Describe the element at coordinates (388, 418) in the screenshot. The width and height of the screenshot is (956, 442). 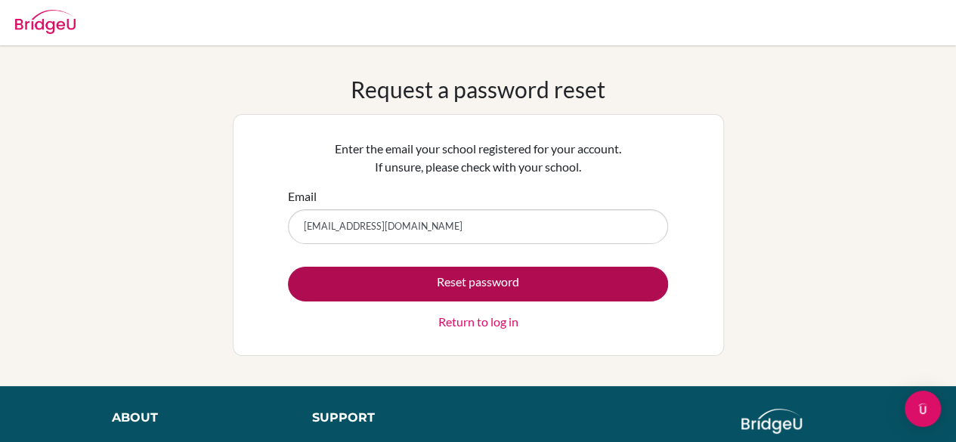
I see `div: Support` at that location.